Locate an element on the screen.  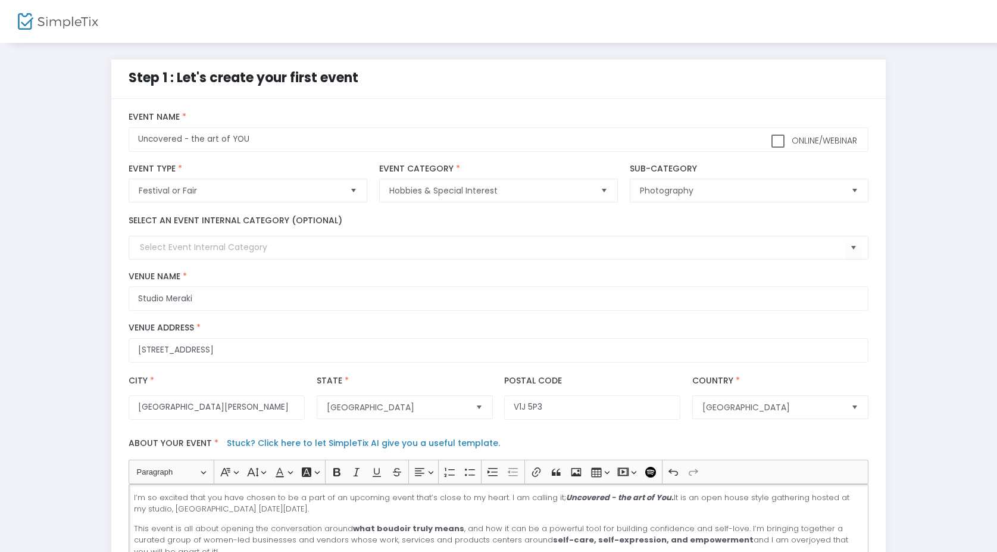
label: Event Type is located at coordinates (248, 169).